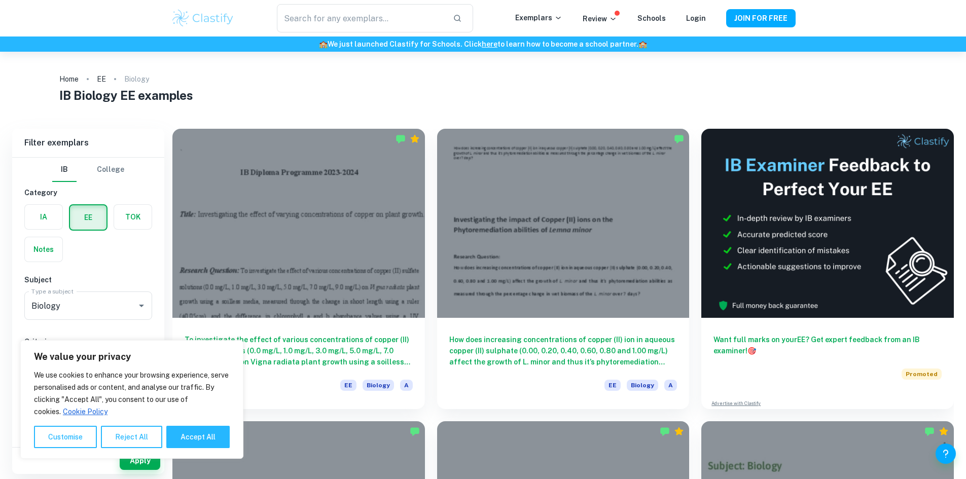 This screenshot has width=966, height=479. Describe the element at coordinates (132, 357) in the screenshot. I see `p: We value your privacy` at that location.